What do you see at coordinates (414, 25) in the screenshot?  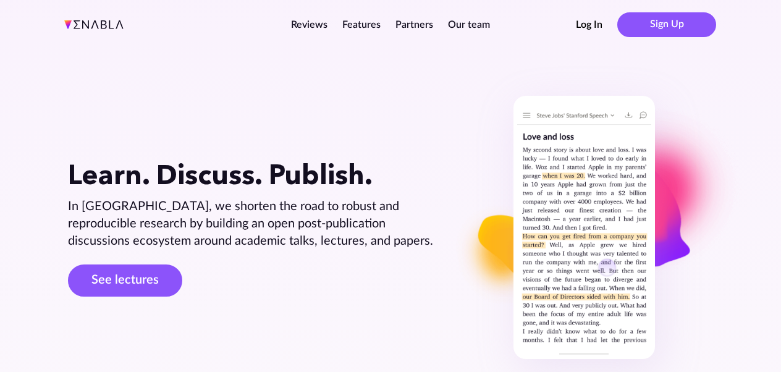 I see `a: Partners` at bounding box center [414, 25].